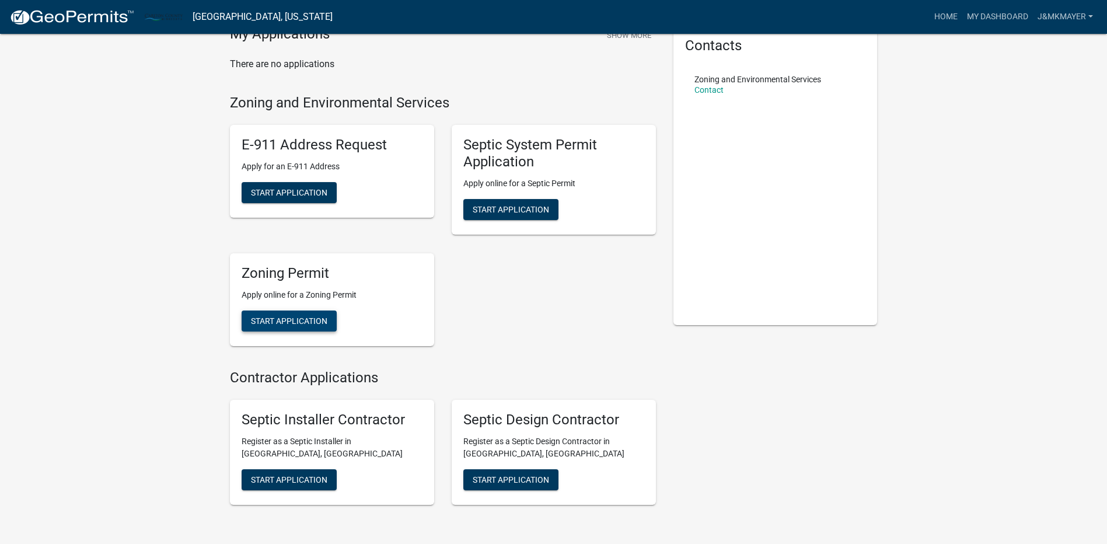  Describe the element at coordinates (775, 46) in the screenshot. I see `h5: Contacts` at that location.